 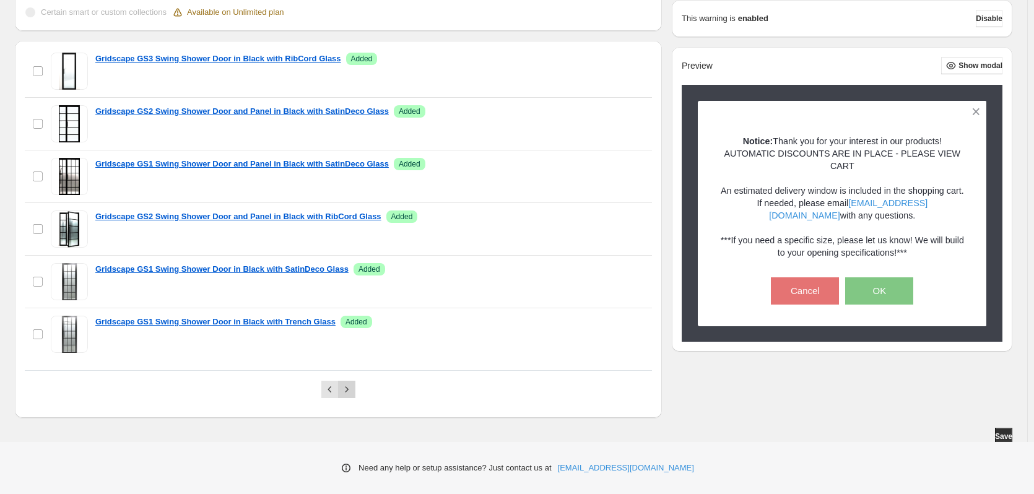 I want to click on button: Show modal, so click(x=971, y=66).